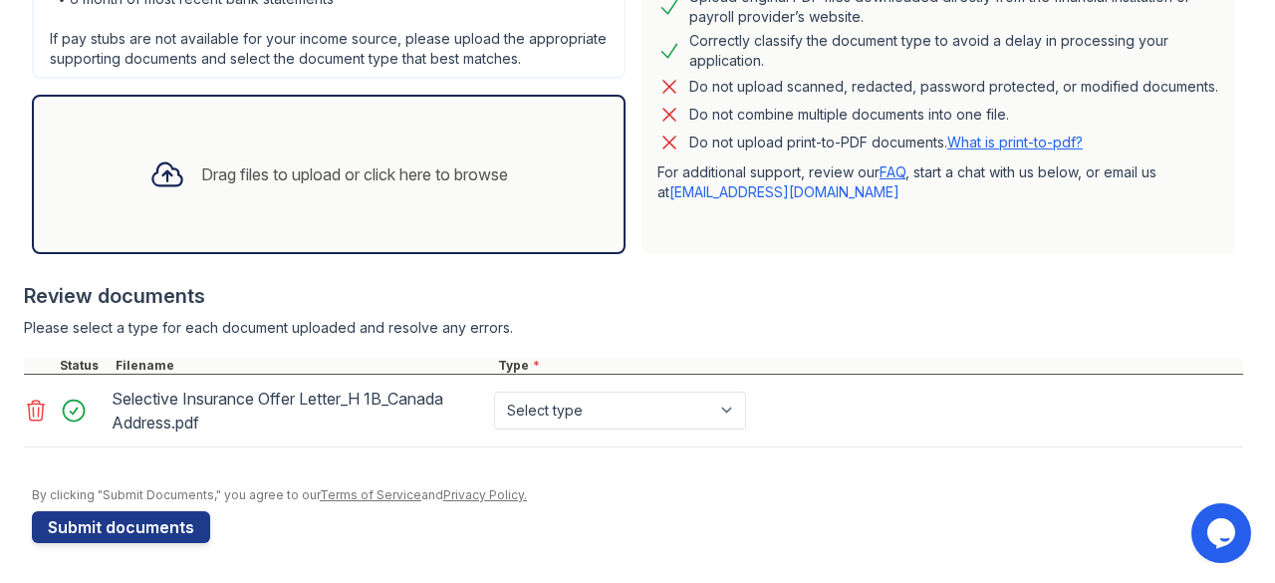 Image resolution: width=1275 pixels, height=583 pixels. I want to click on div: Type, so click(869, 366).